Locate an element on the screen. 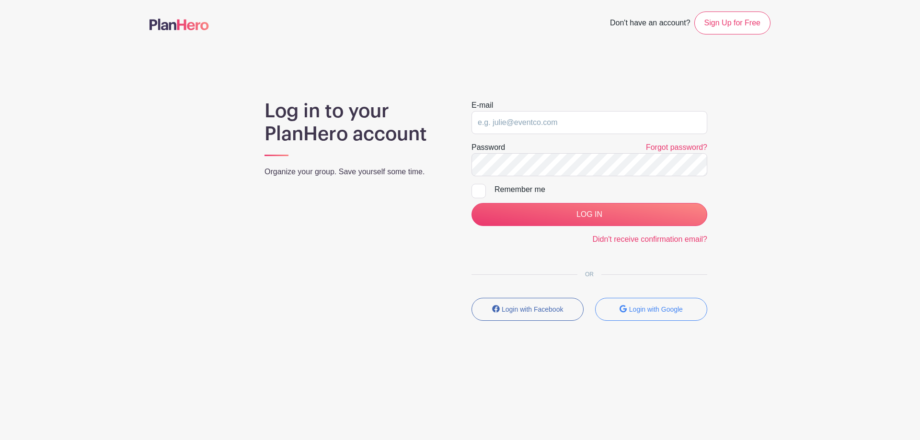 The image size is (920, 440). label: E-mail is located at coordinates (482, 105).